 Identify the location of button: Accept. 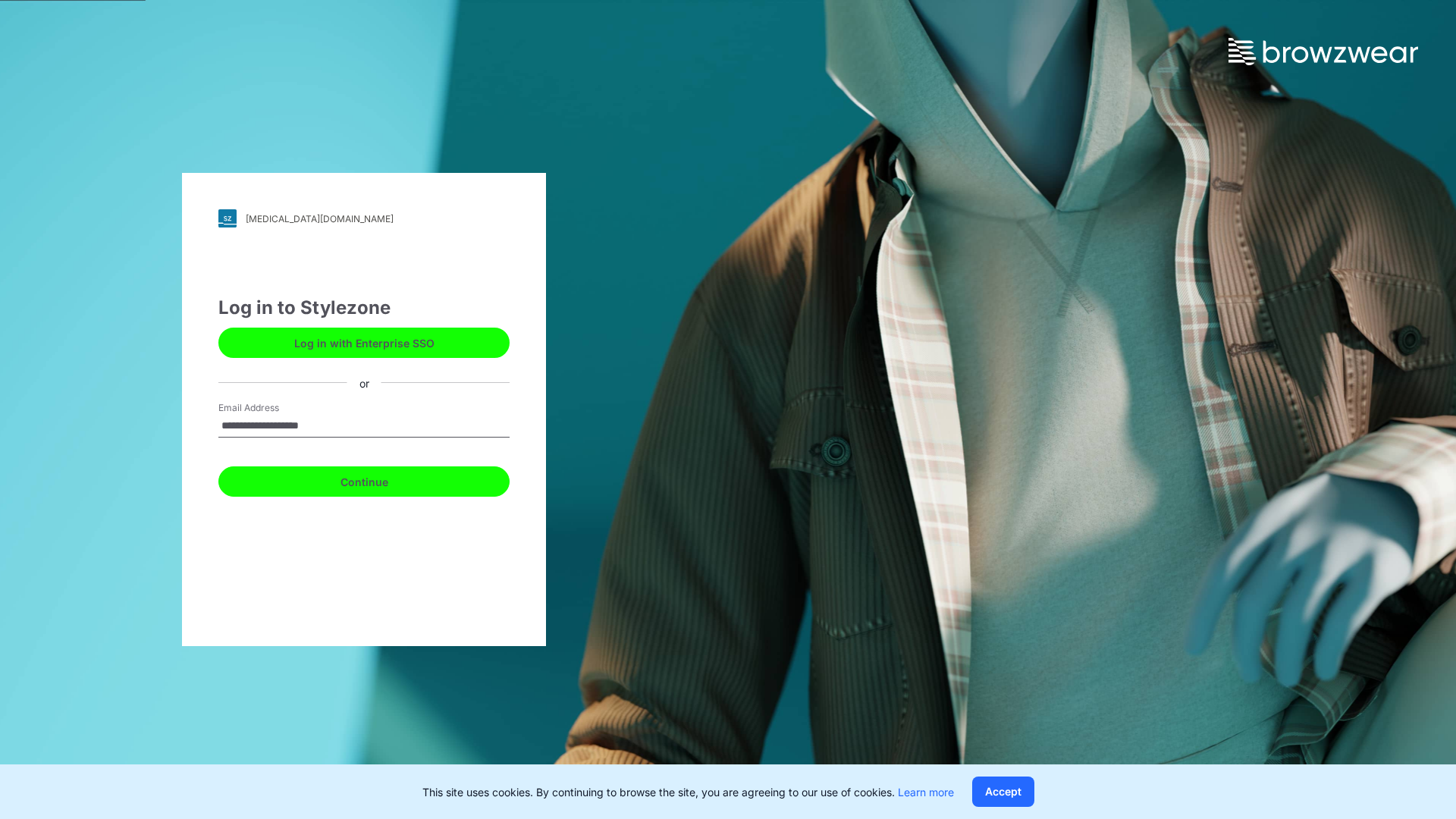
(1004, 792).